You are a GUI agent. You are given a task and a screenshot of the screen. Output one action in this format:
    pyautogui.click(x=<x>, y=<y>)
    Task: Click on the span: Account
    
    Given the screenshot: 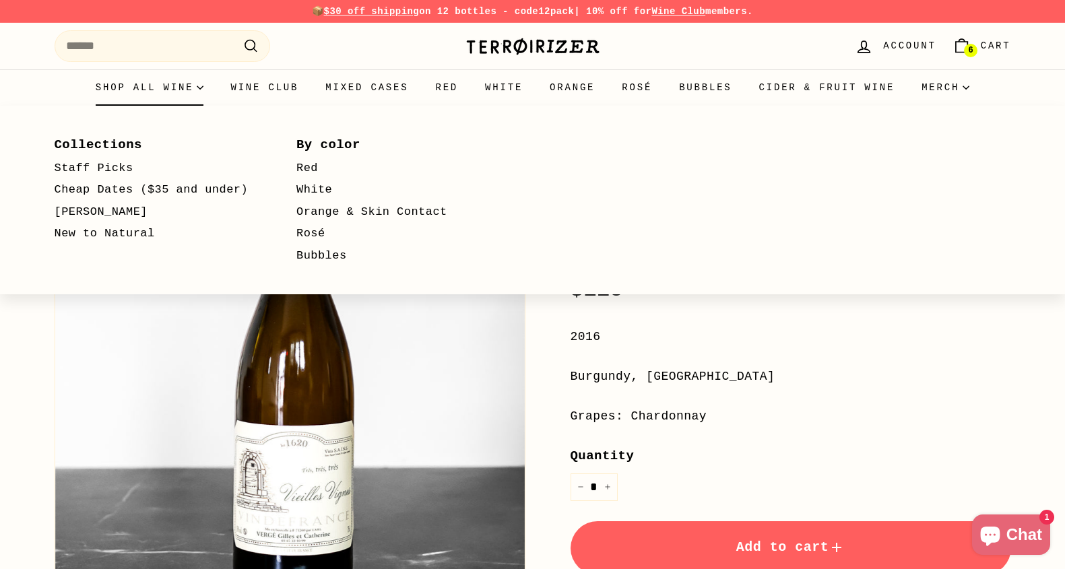 What is the action you would take?
    pyautogui.click(x=909, y=46)
    